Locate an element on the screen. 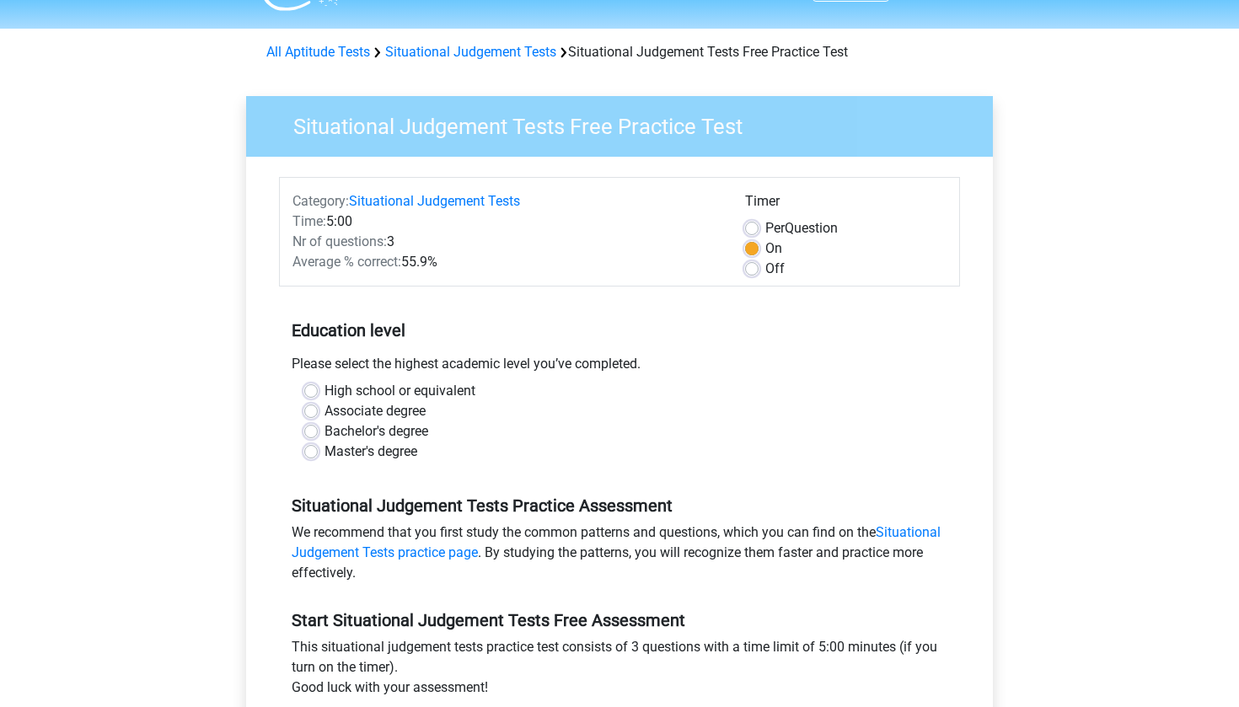  label: Master's degree is located at coordinates (371, 452).